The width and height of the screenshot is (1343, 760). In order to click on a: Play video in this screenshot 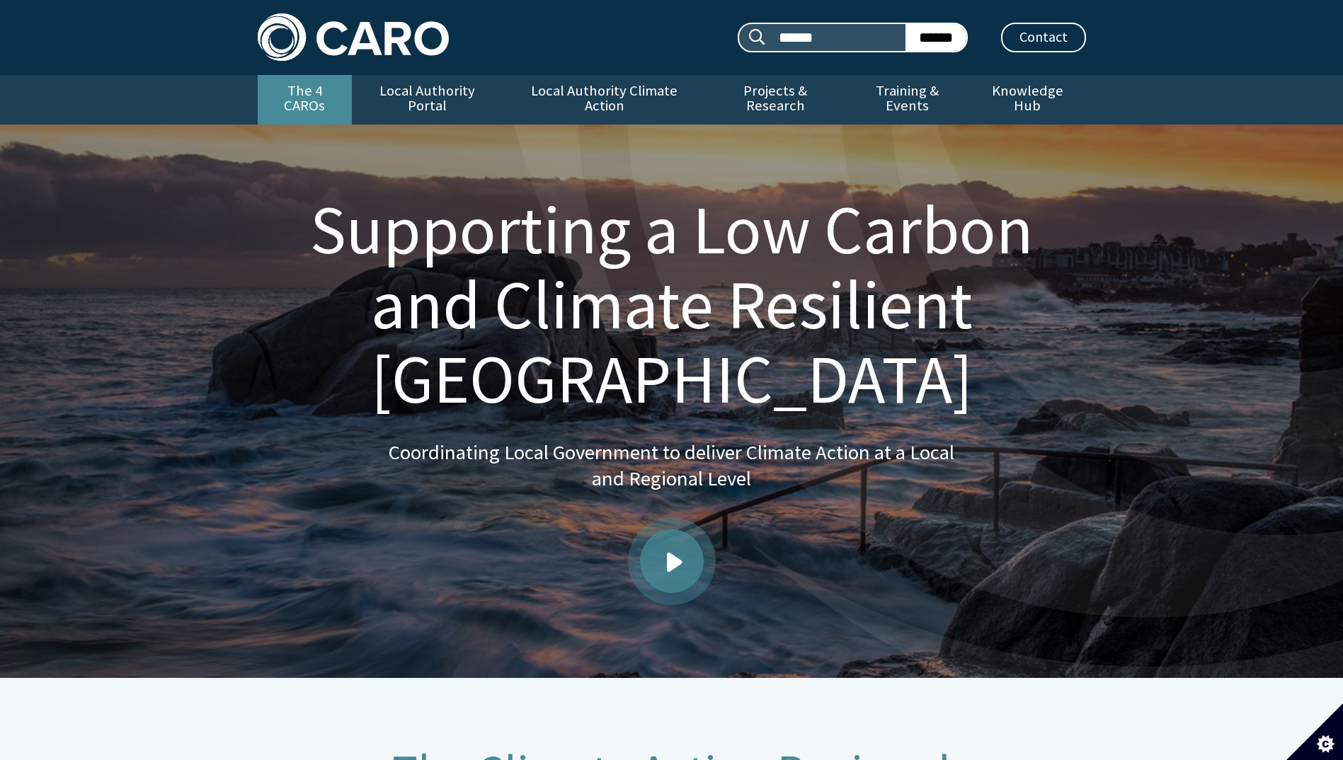, I will do `click(672, 561)`.